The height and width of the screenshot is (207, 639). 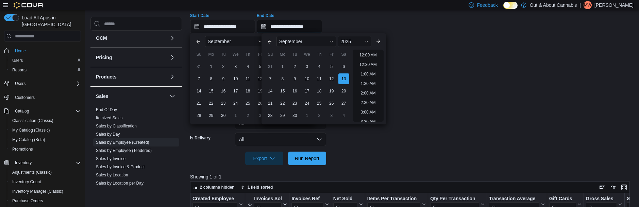 I want to click on div: day-1, so click(x=211, y=67).